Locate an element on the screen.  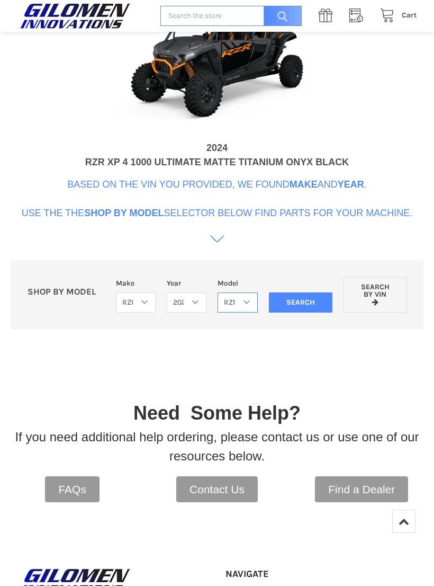
div: FAQs is located at coordinates (72, 489).